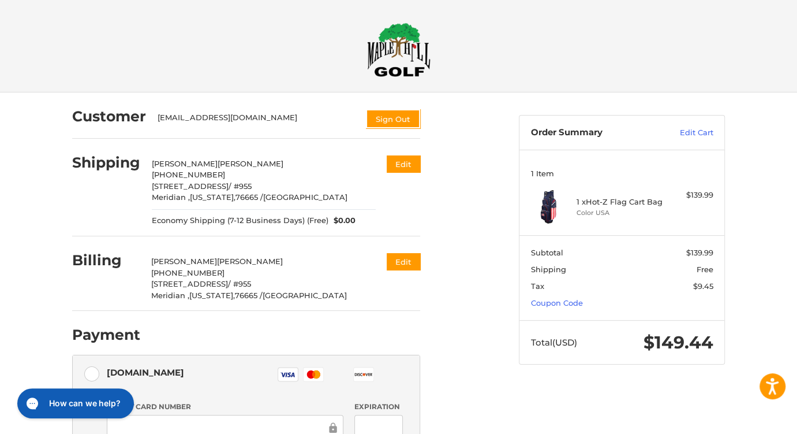 The image size is (797, 434). I want to click on h2: Payment, so click(106, 334).